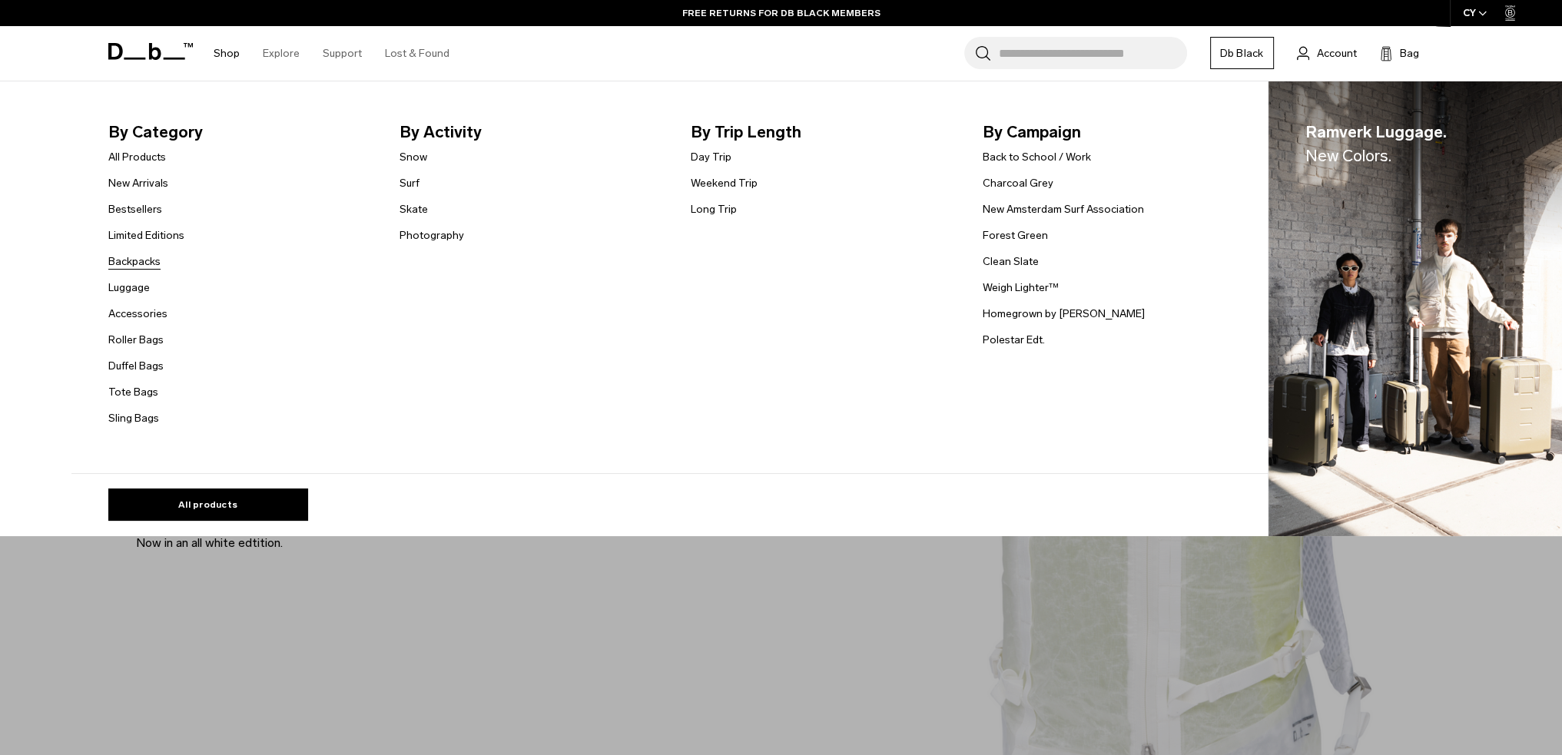 This screenshot has height=755, width=1562. Describe the element at coordinates (413, 209) in the screenshot. I see `a: Skate` at that location.